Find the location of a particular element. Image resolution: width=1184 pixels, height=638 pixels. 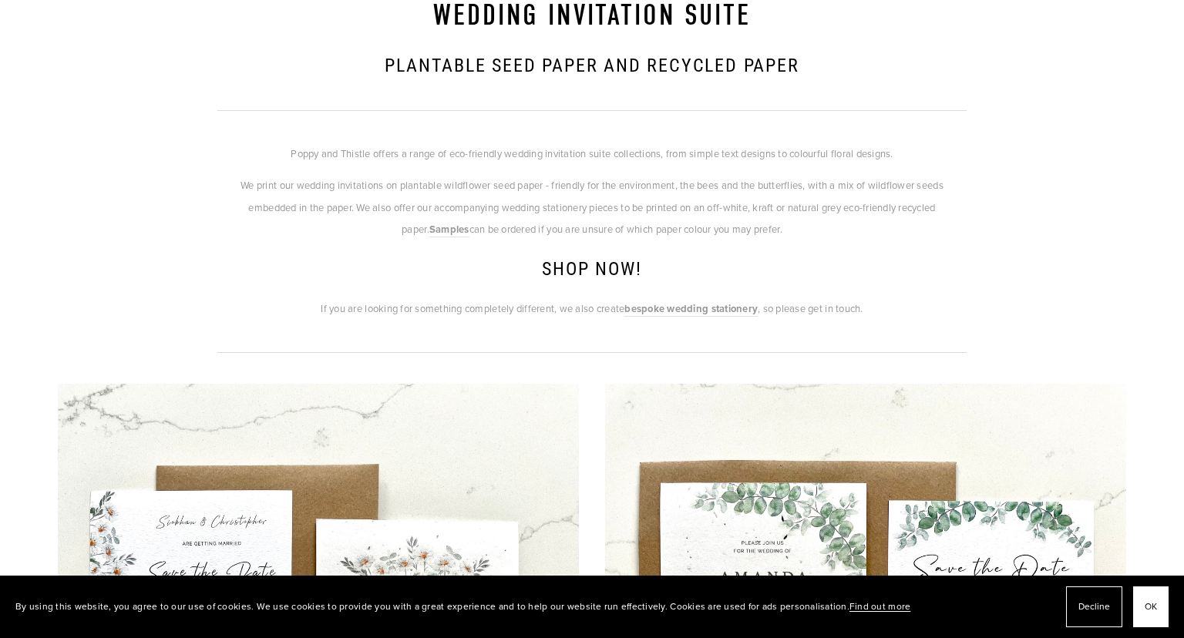

h2: PLantable seed paper and recycled paper is located at coordinates (592, 66).